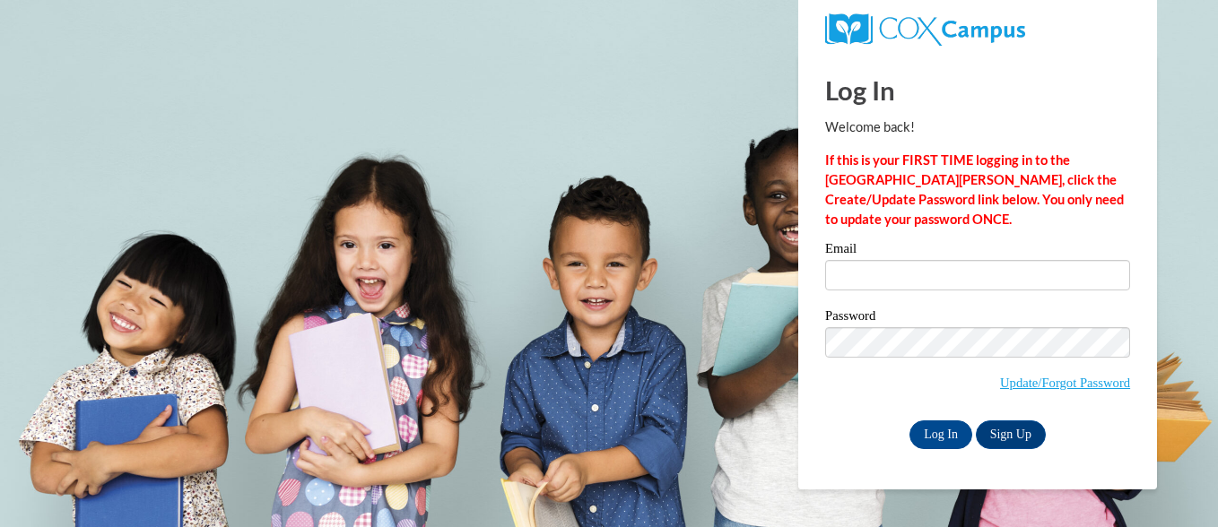 The image size is (1218, 527). Describe the element at coordinates (925, 28) in the screenshot. I see `a: COX Campus` at that location.